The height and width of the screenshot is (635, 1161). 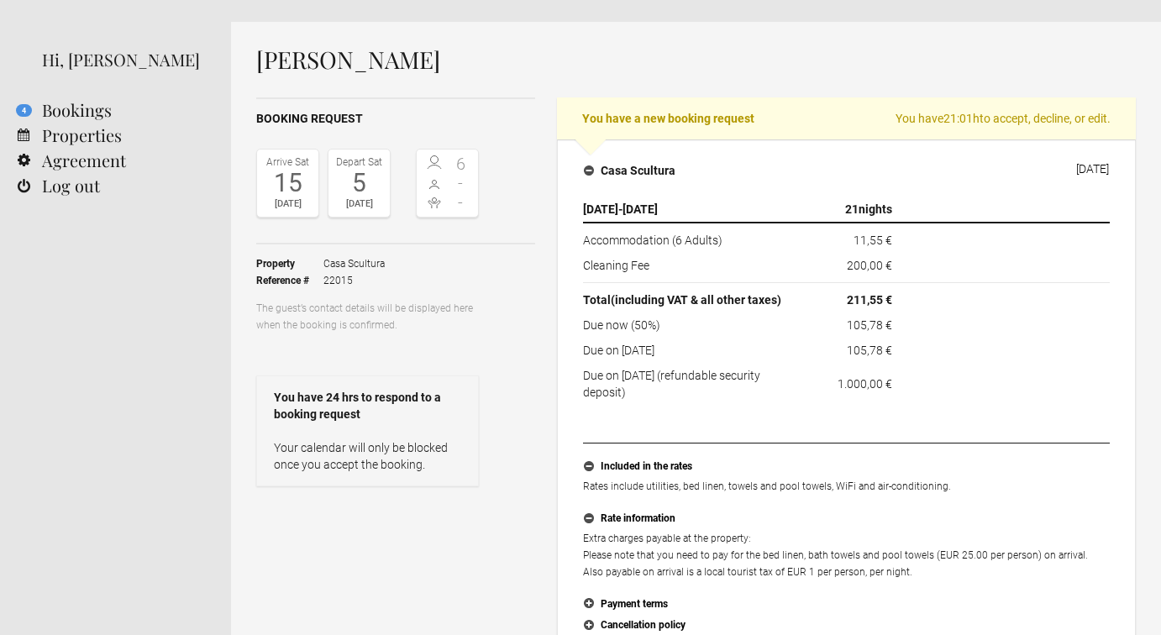 I want to click on td: Cleaning Fee, so click(x=688, y=268).